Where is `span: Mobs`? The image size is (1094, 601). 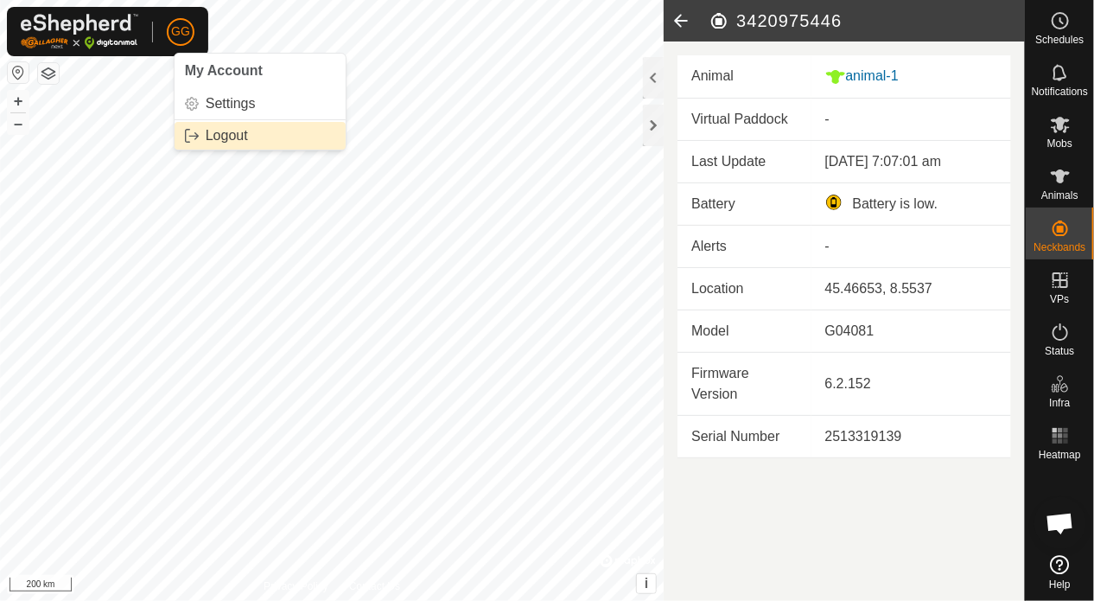 span: Mobs is located at coordinates (1059, 143).